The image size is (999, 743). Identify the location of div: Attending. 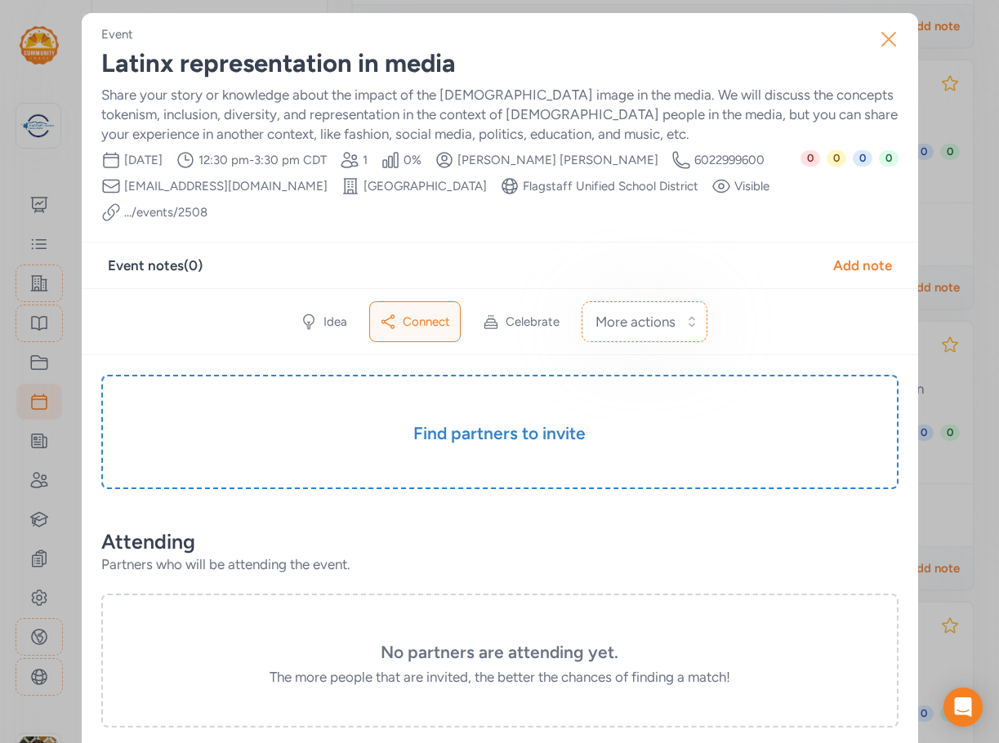
(500, 541).